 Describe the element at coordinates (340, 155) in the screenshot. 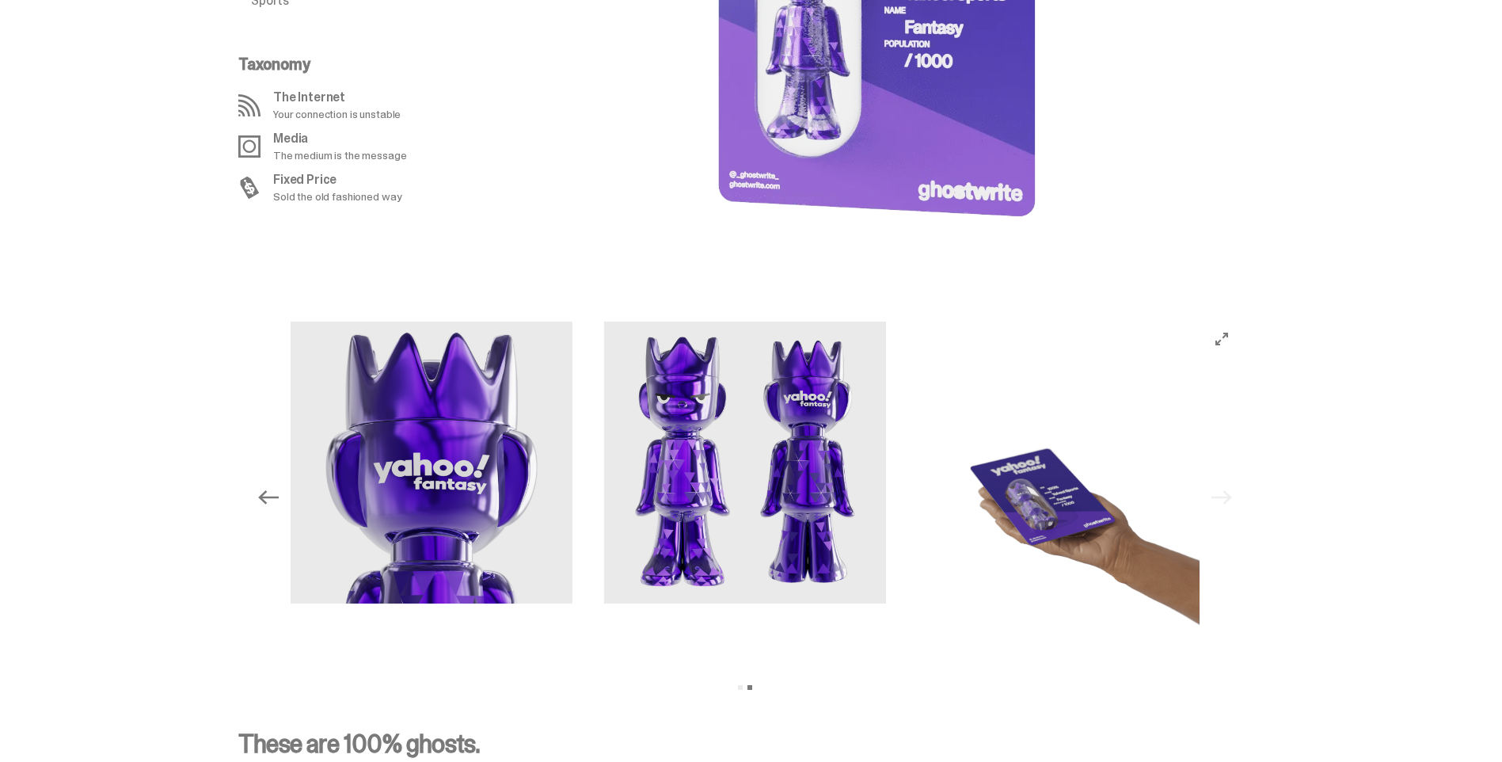

I see `p: The medium is the message` at that location.